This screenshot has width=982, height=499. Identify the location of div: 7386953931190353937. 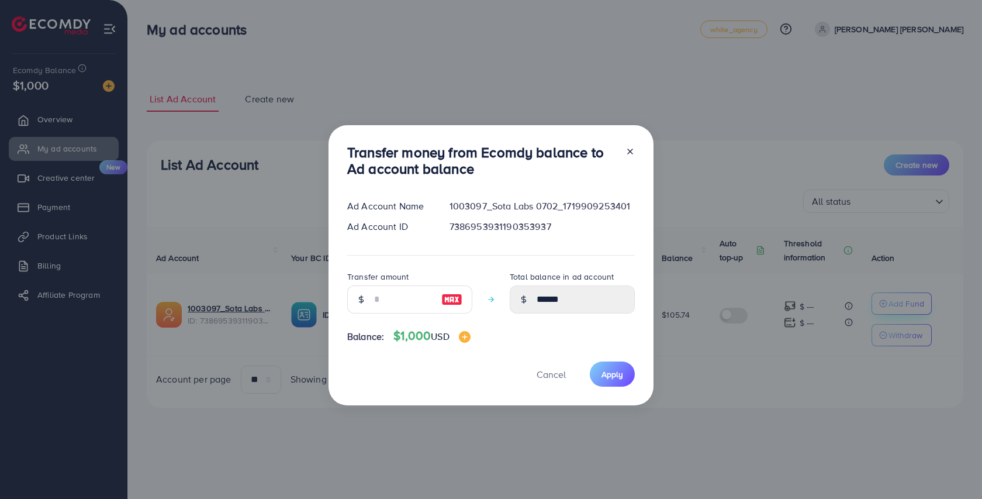
(542, 226).